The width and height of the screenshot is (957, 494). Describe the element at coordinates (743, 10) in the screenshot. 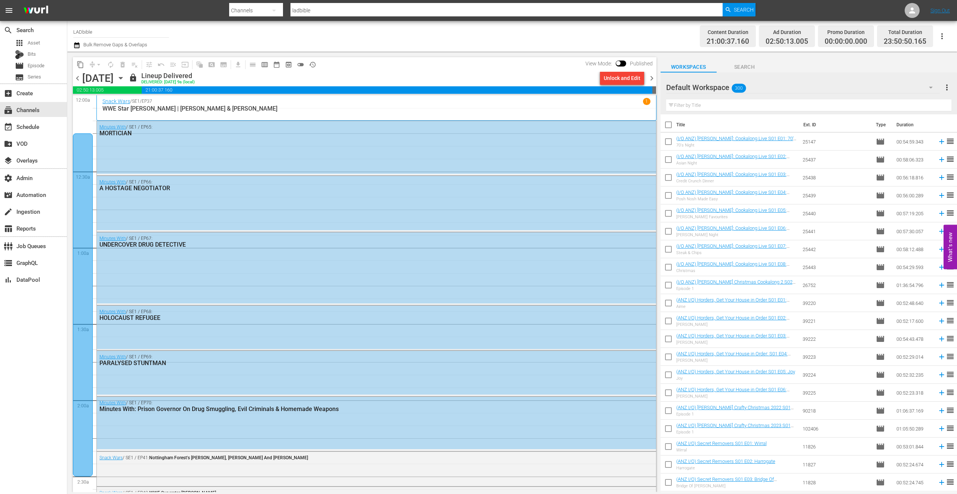

I see `span: Search` at that location.